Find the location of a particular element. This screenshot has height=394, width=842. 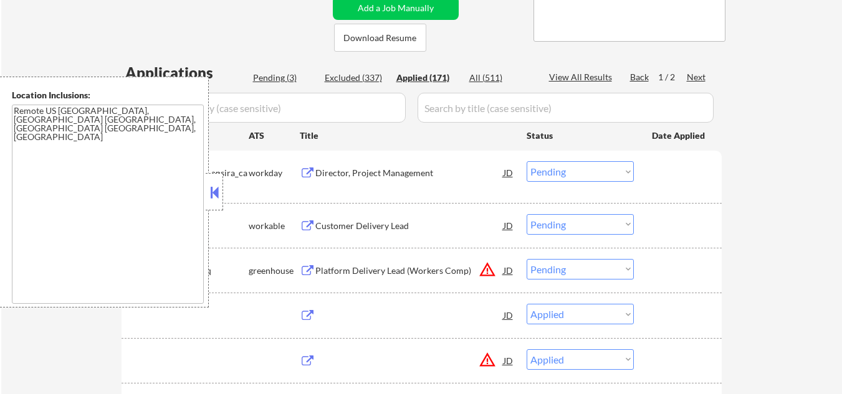

div: View All Results is located at coordinates (582, 77).